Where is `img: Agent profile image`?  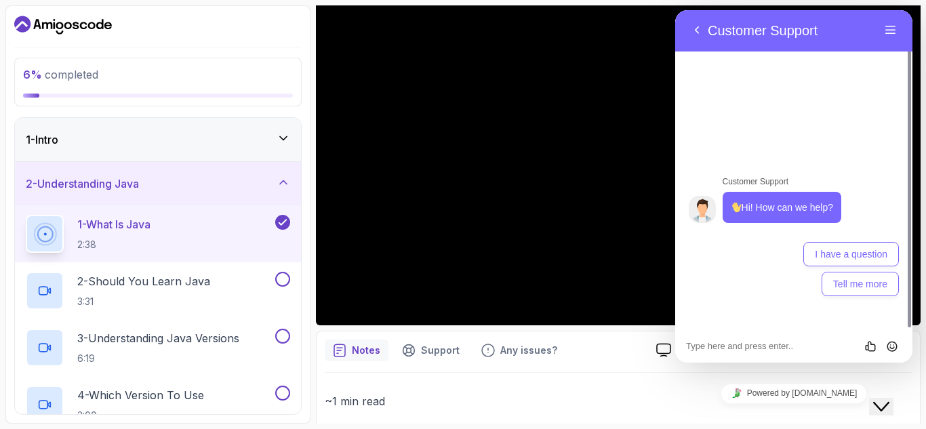
img: Agent profile image is located at coordinates (27, 199).